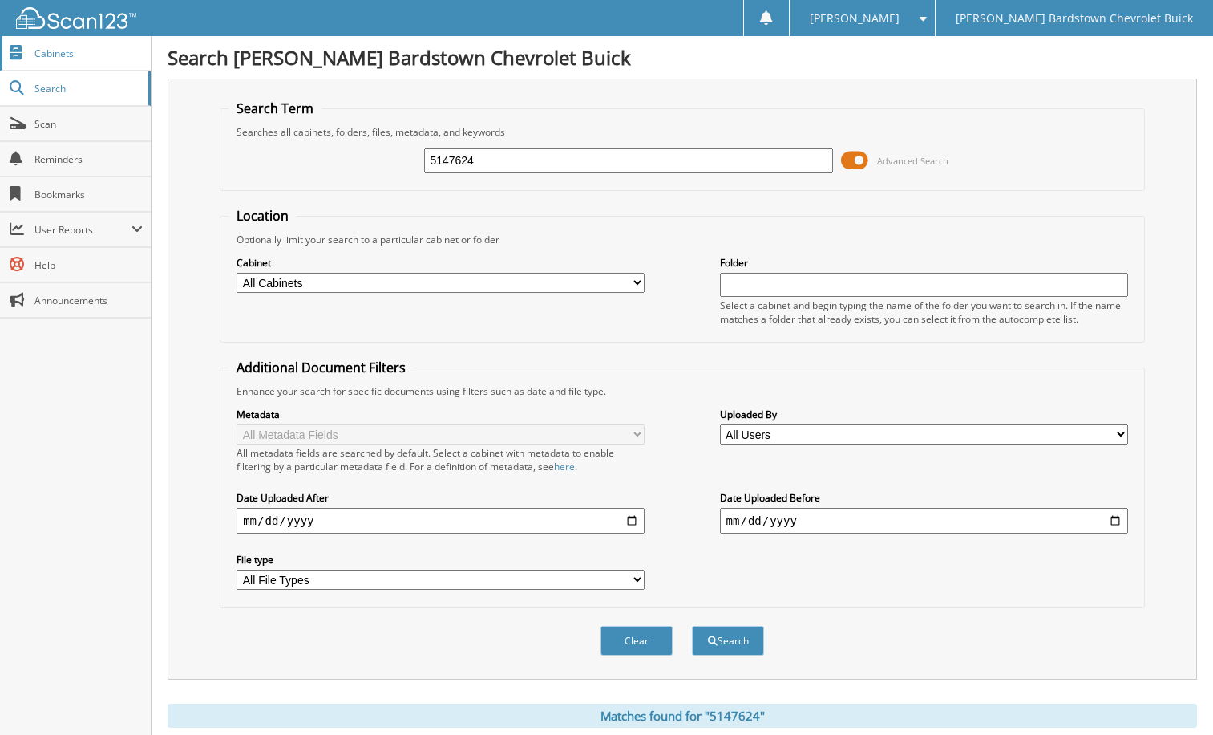 This screenshot has width=1213, height=735. Describe the element at coordinates (683, 391) in the screenshot. I see `div: Enhance your search for specific documents using filters such as date and file type.` at that location.